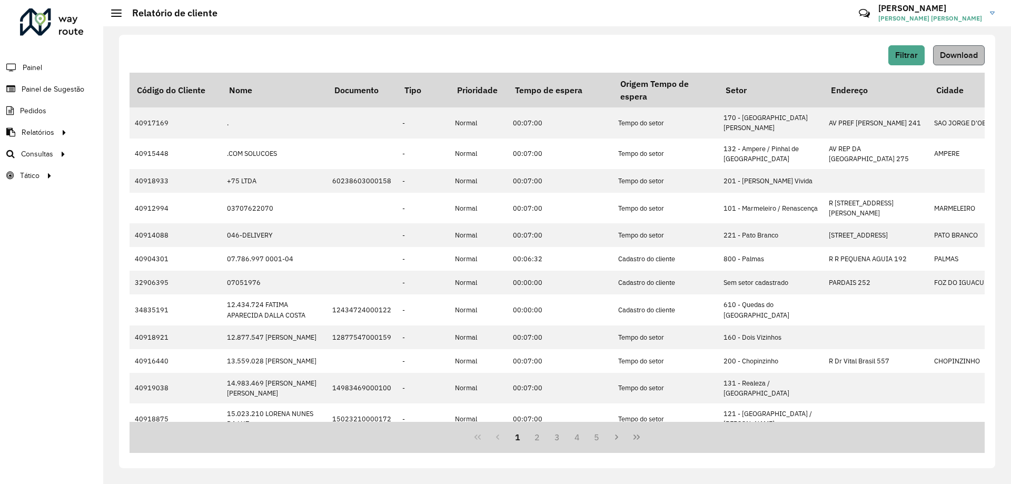  What do you see at coordinates (959, 55) in the screenshot?
I see `span: Download` at bounding box center [959, 55].